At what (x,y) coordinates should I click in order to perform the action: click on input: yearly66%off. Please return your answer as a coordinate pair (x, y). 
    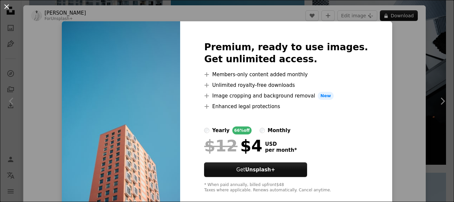
    Looking at the image, I should click on (207, 130).